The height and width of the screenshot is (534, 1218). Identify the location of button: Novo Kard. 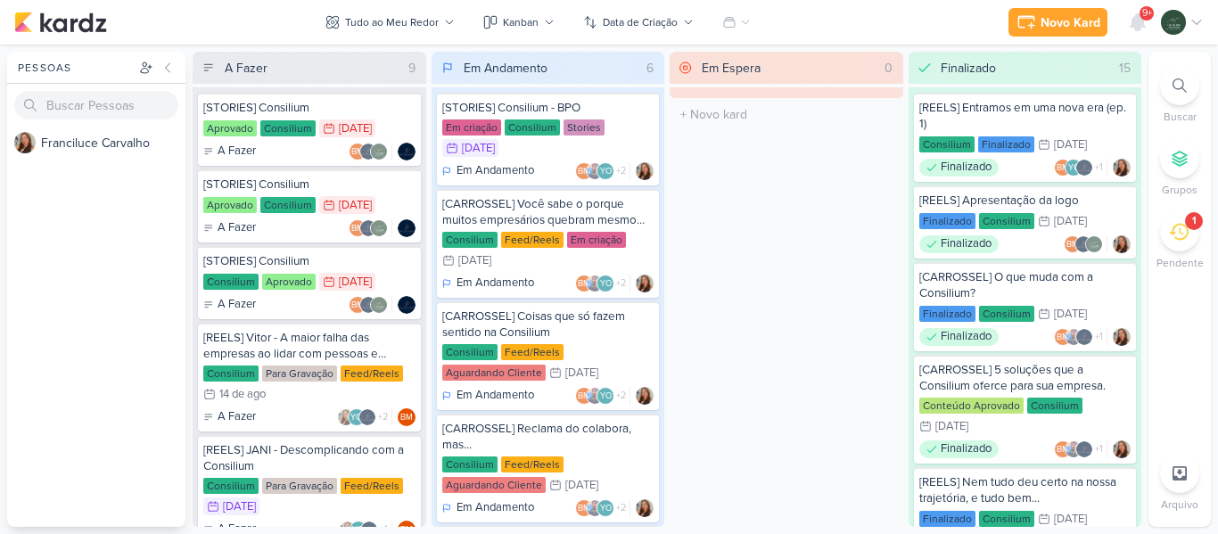
(1057, 22).